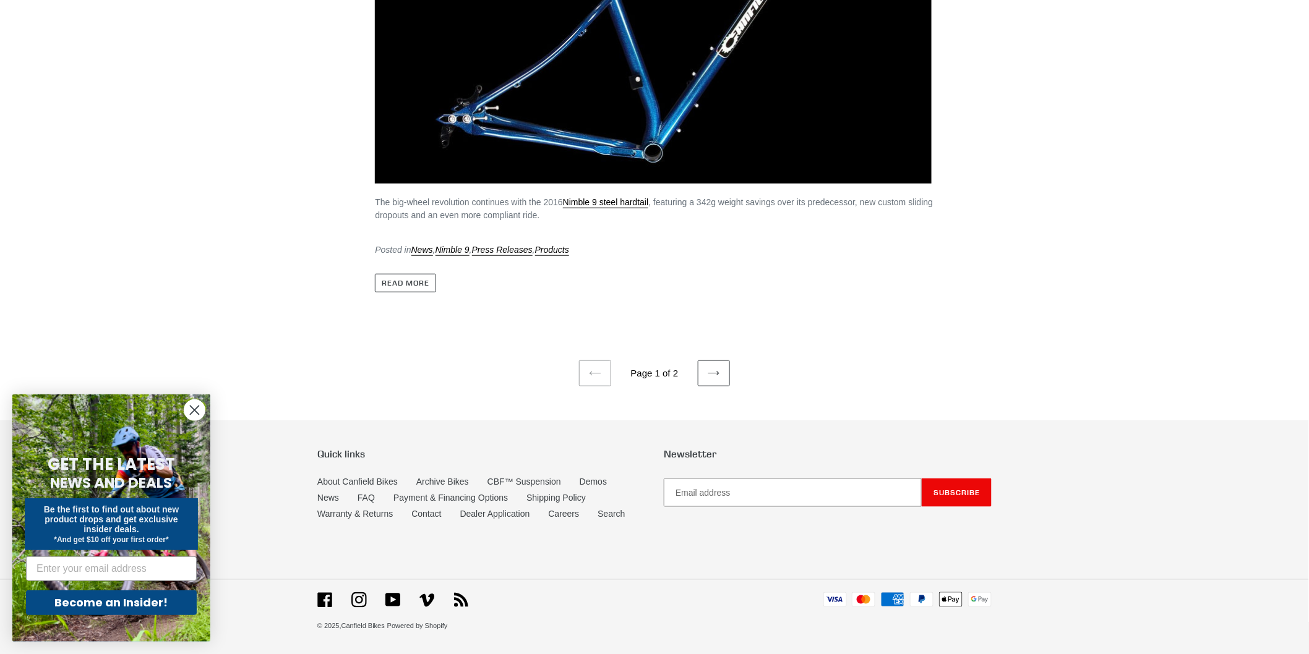 Image resolution: width=1309 pixels, height=654 pixels. Describe the element at coordinates (556, 498) in the screenshot. I see `a: Shipping Policy` at that location.